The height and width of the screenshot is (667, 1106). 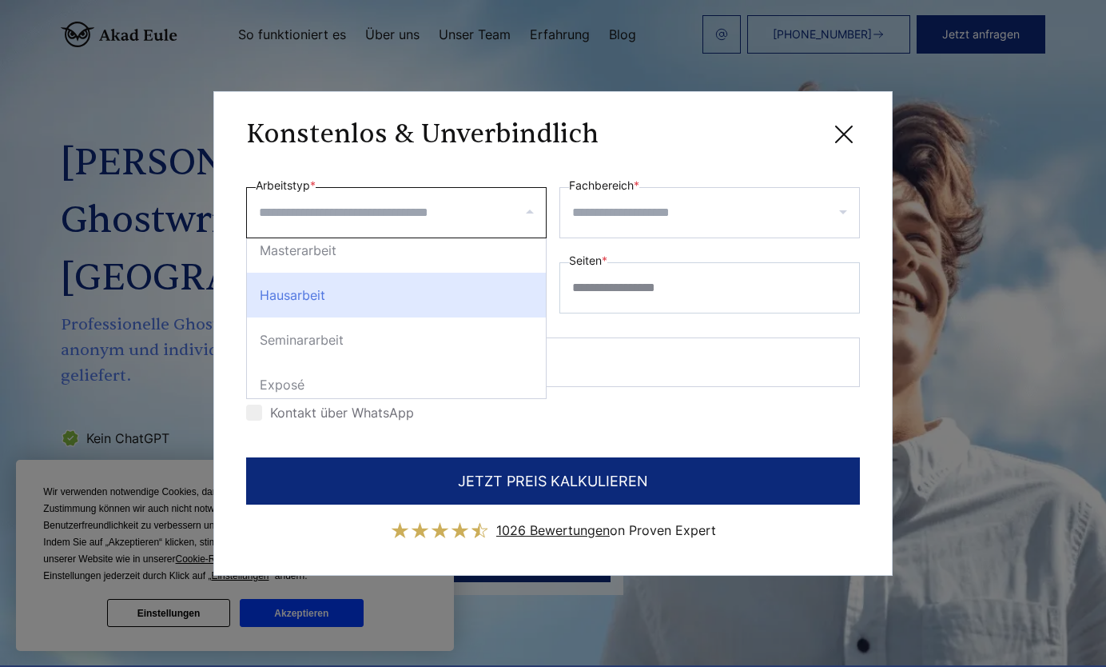 What do you see at coordinates (397, 340) in the screenshot?
I see `div: Seminararbeit` at bounding box center [397, 340].